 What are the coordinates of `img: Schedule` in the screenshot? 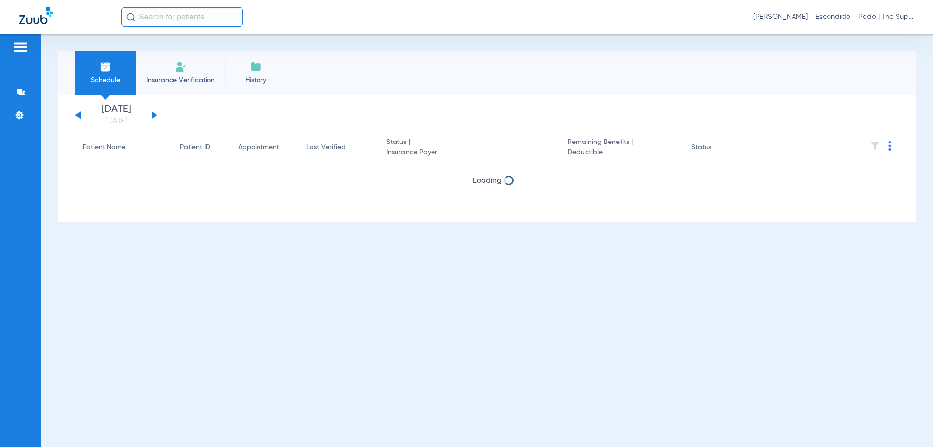 It's located at (105, 67).